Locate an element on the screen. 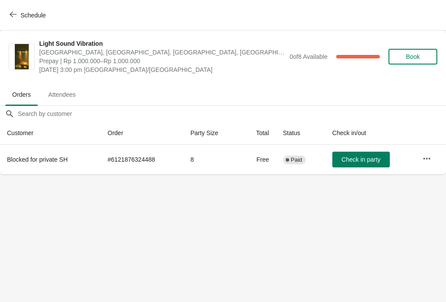 The height and width of the screenshot is (302, 446). button: Schedule is located at coordinates (28, 15).